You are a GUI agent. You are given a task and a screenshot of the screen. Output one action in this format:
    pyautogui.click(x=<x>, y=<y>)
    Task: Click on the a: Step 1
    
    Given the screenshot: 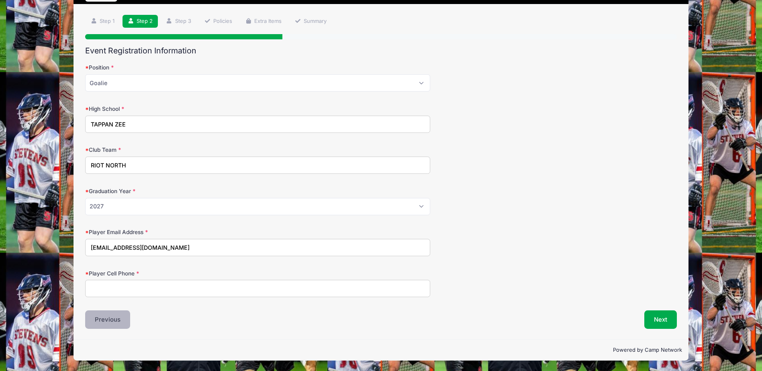 What is the action you would take?
    pyautogui.click(x=102, y=21)
    